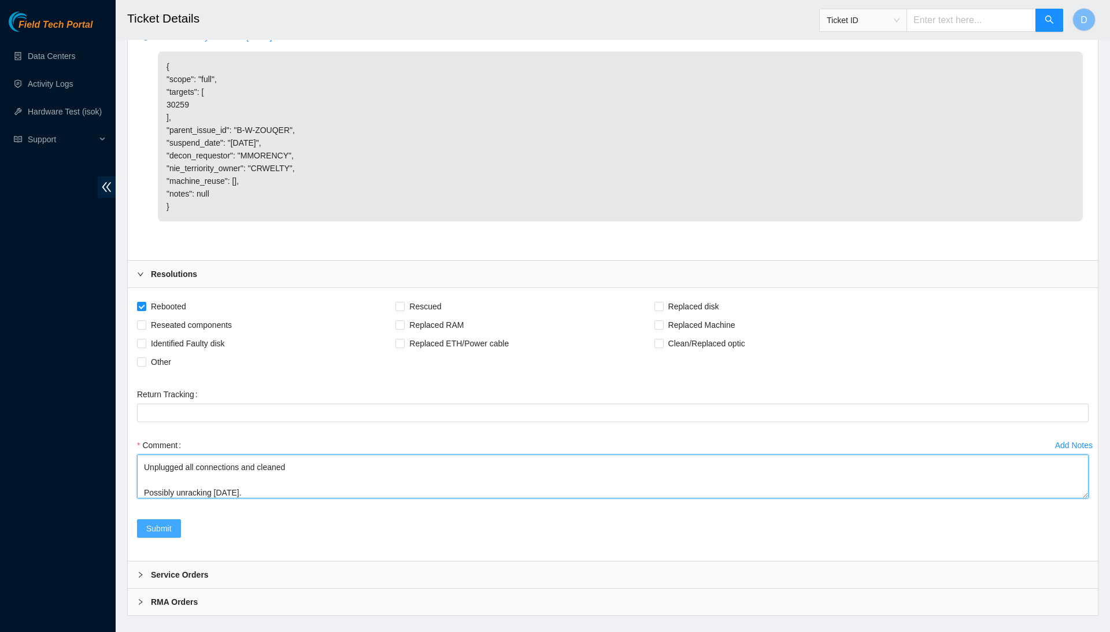  What do you see at coordinates (1084, 20) in the screenshot?
I see `button: D` at bounding box center [1084, 20].